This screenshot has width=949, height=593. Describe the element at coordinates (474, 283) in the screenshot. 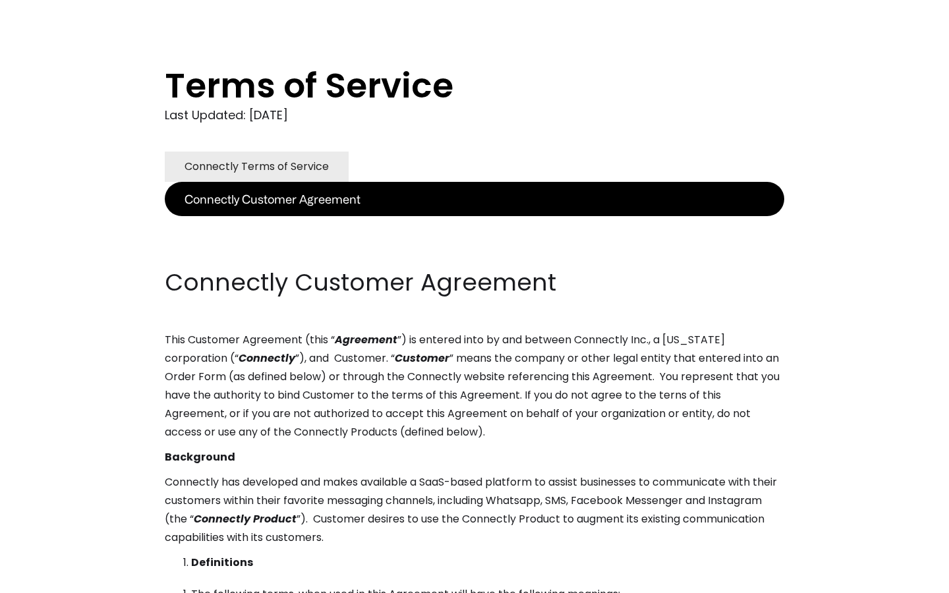

I see `h2: Connectly Customer Agreement` at that location.